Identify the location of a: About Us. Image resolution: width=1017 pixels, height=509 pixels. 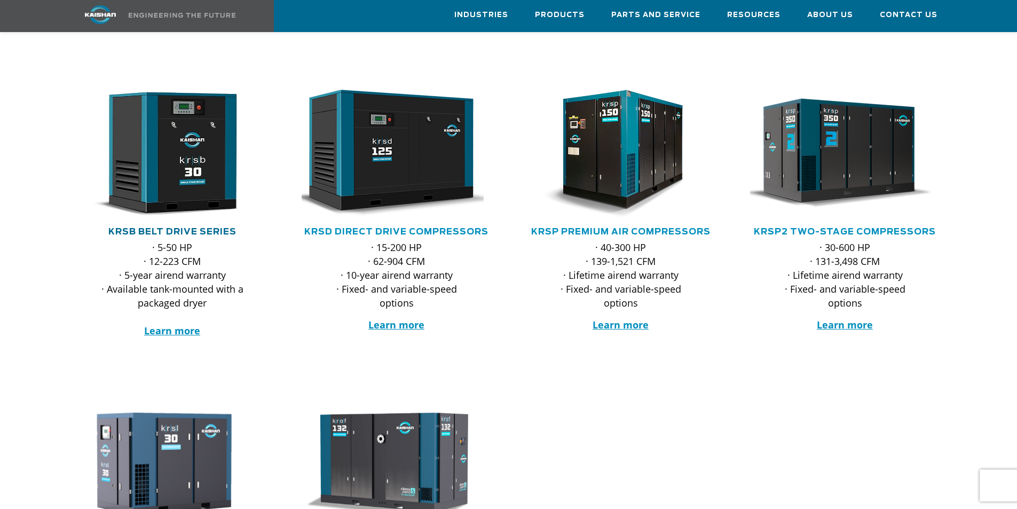
(830, 15).